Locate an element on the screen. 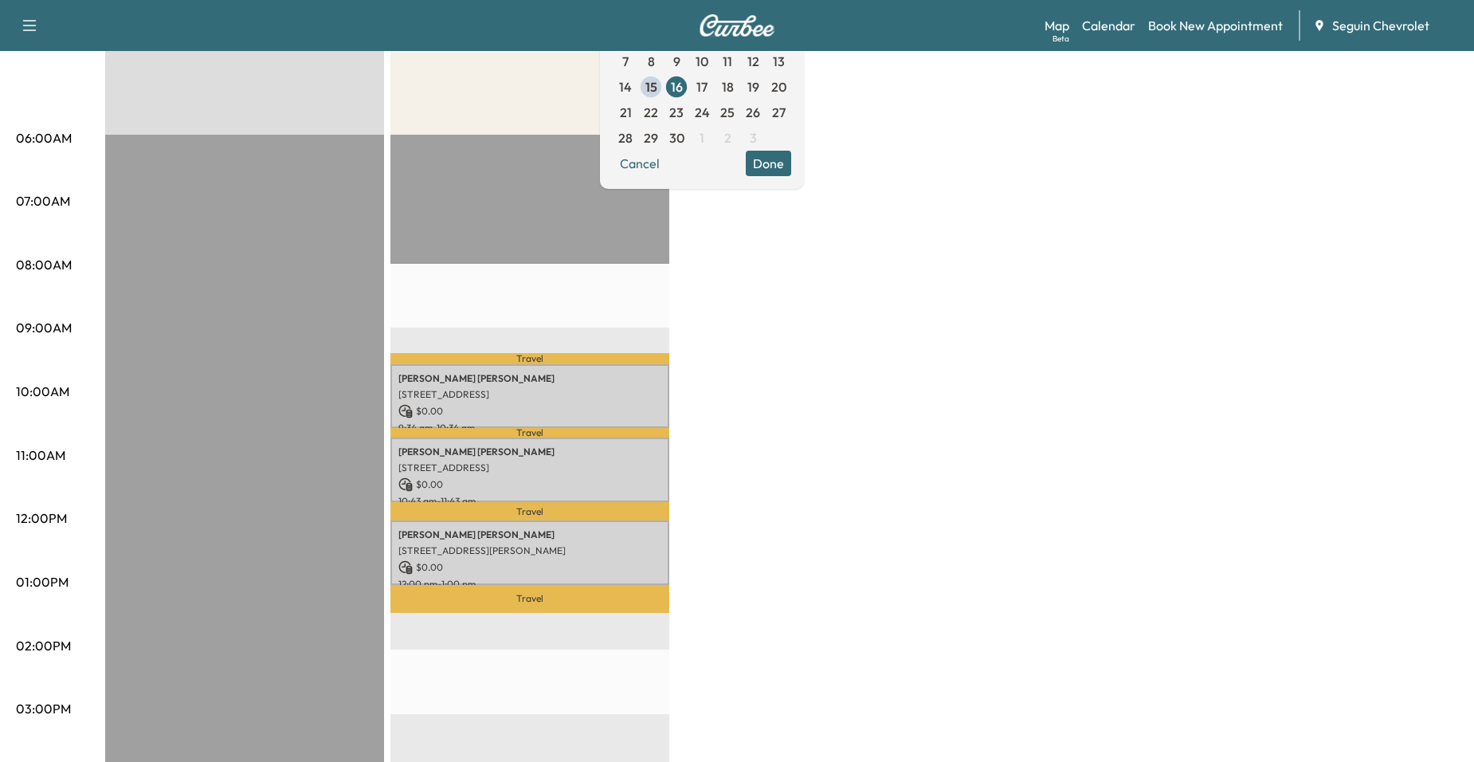 The height and width of the screenshot is (762, 1474). a: MapBeta is located at coordinates (1057, 26).